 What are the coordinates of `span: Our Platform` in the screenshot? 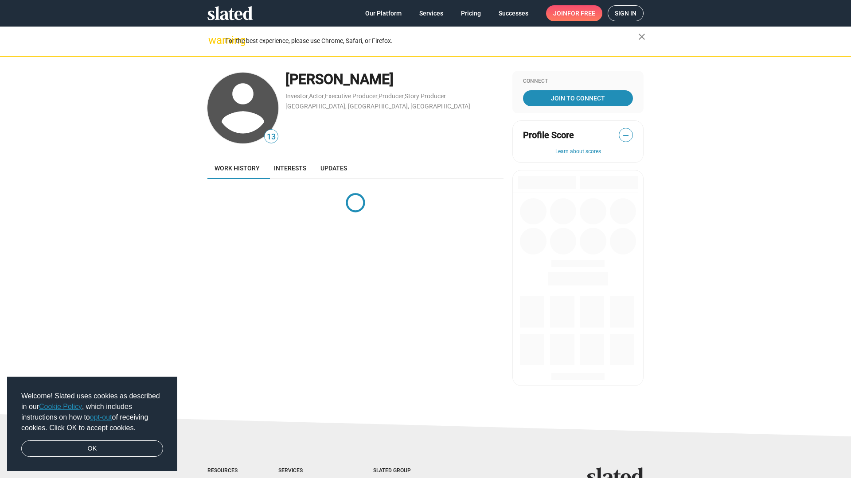 It's located at (383, 13).